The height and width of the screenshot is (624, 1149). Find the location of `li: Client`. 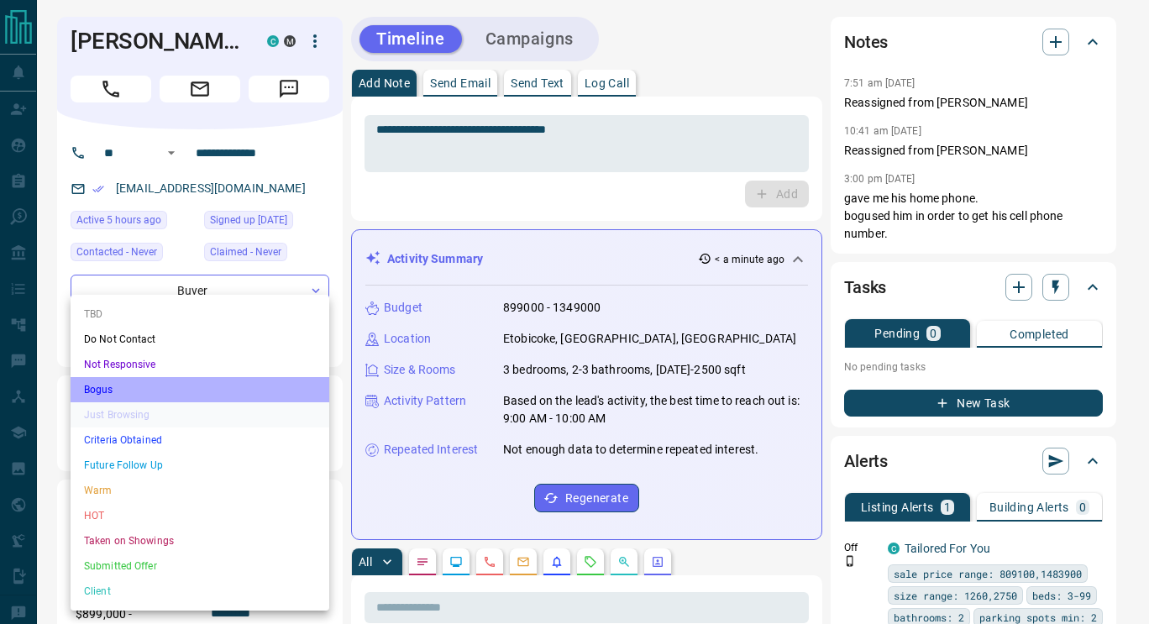

li: Client is located at coordinates (200, 591).